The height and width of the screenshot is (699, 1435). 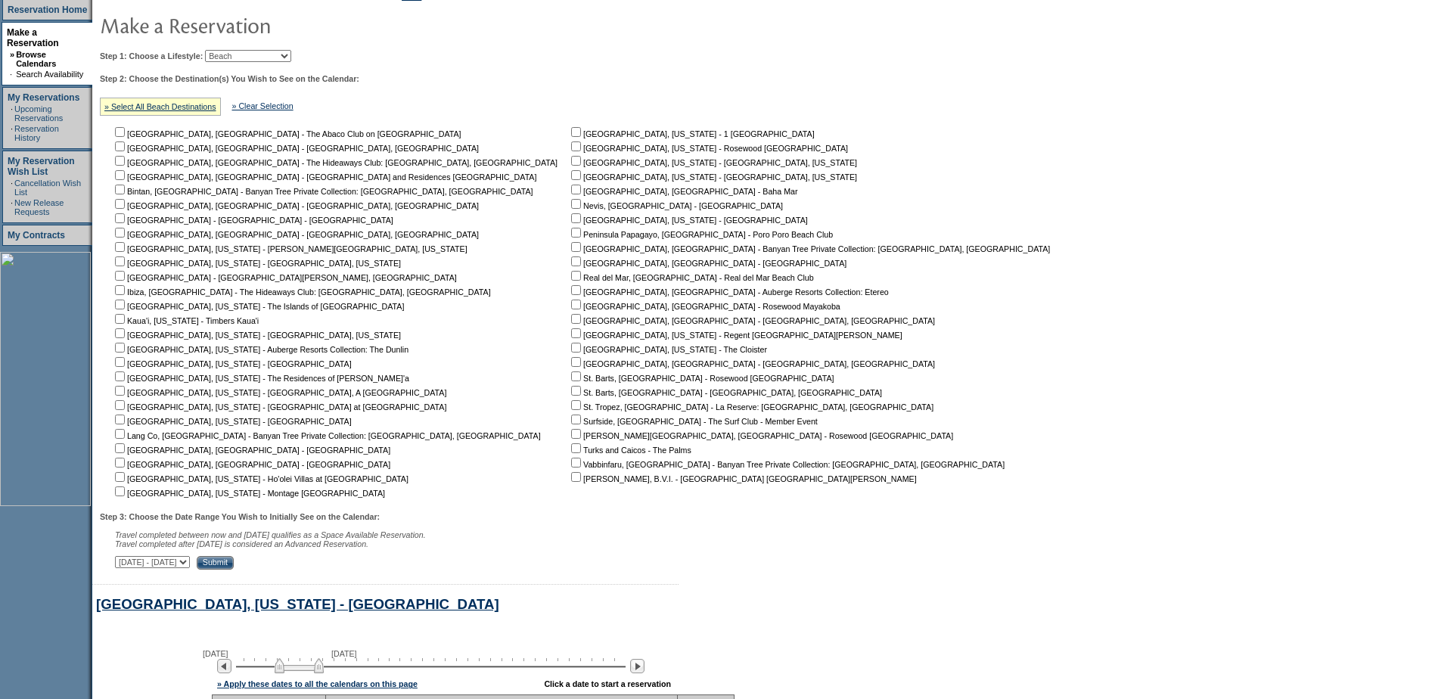 I want to click on img: pgTtlMakeReservation.gif, so click(x=251, y=25).